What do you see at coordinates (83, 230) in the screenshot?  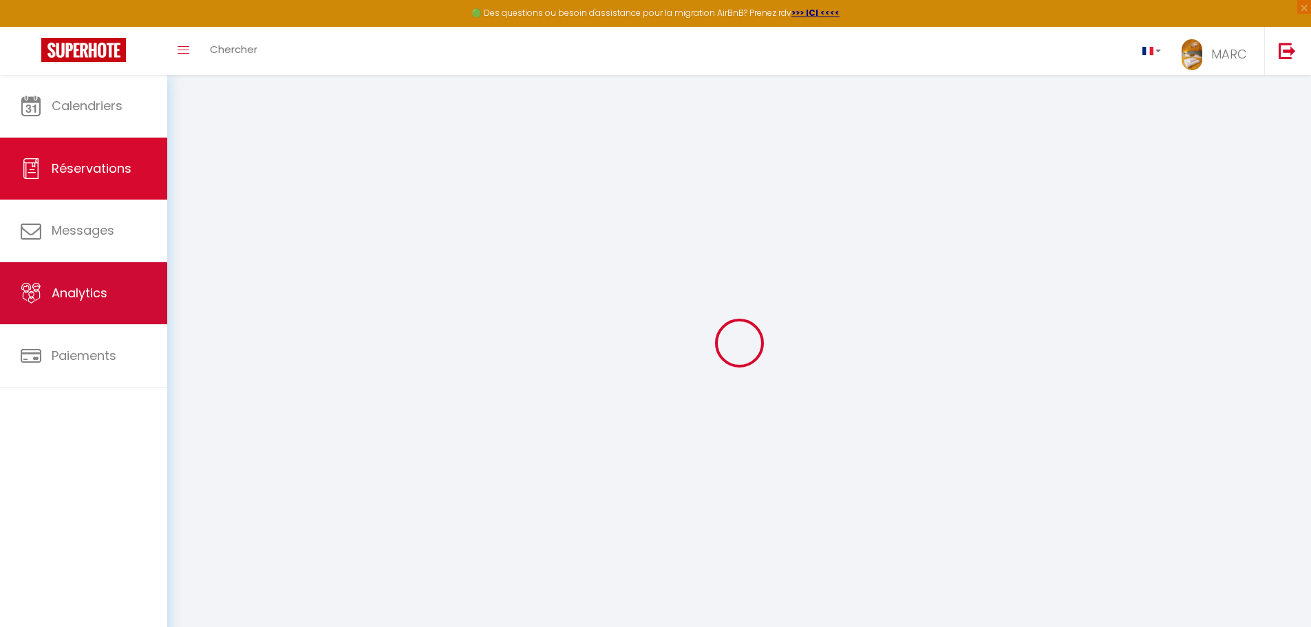 I see `span: Messages` at bounding box center [83, 230].